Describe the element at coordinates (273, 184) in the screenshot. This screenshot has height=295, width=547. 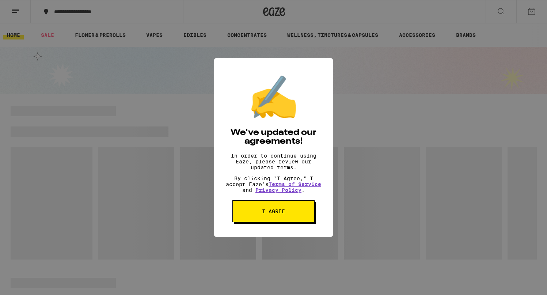
I see `p: By clicking "I Agree," I accept Eaze's and .` at that location.